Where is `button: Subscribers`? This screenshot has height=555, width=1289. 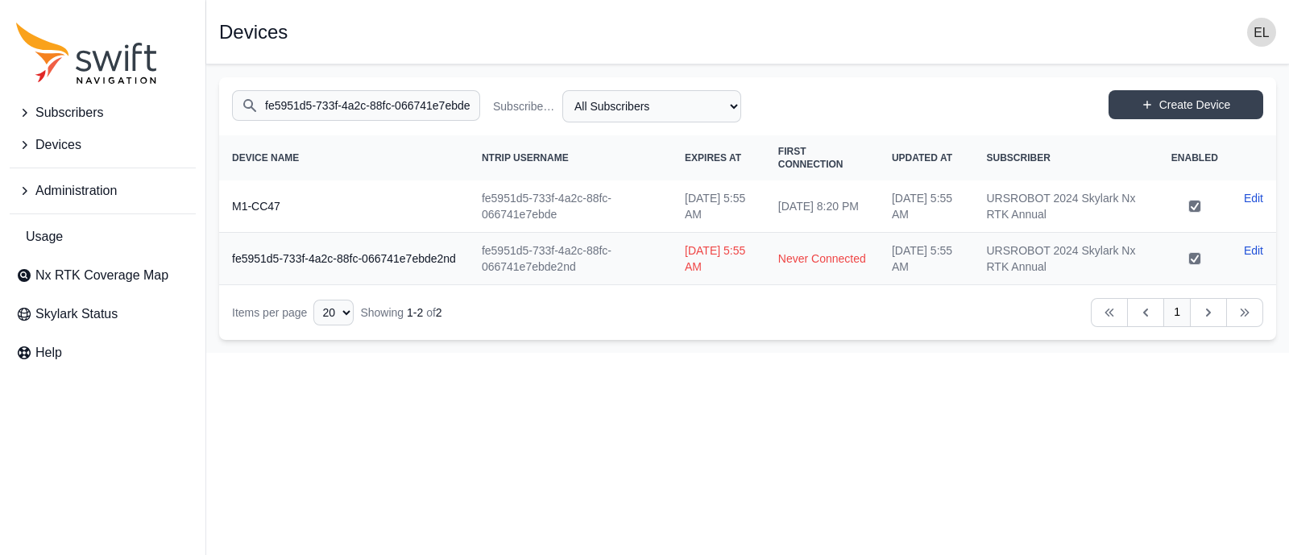
button: Subscribers is located at coordinates (102, 113).